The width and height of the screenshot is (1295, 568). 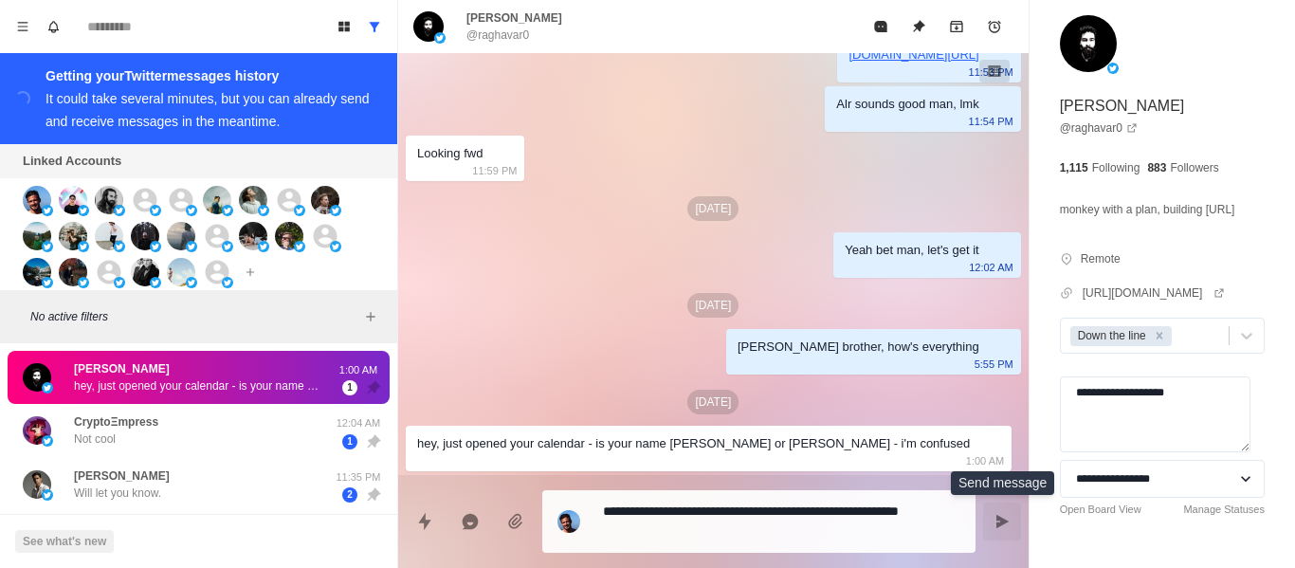 What do you see at coordinates (350, 495) in the screenshot?
I see `span: 2` at bounding box center [350, 495].